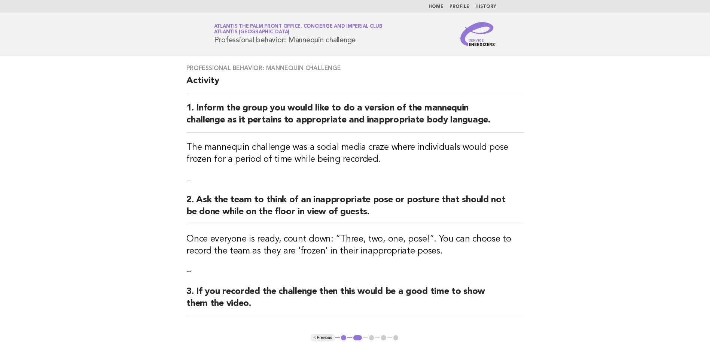  I want to click on h1: Professional behavior: Mannequin challenge, so click(298, 34).